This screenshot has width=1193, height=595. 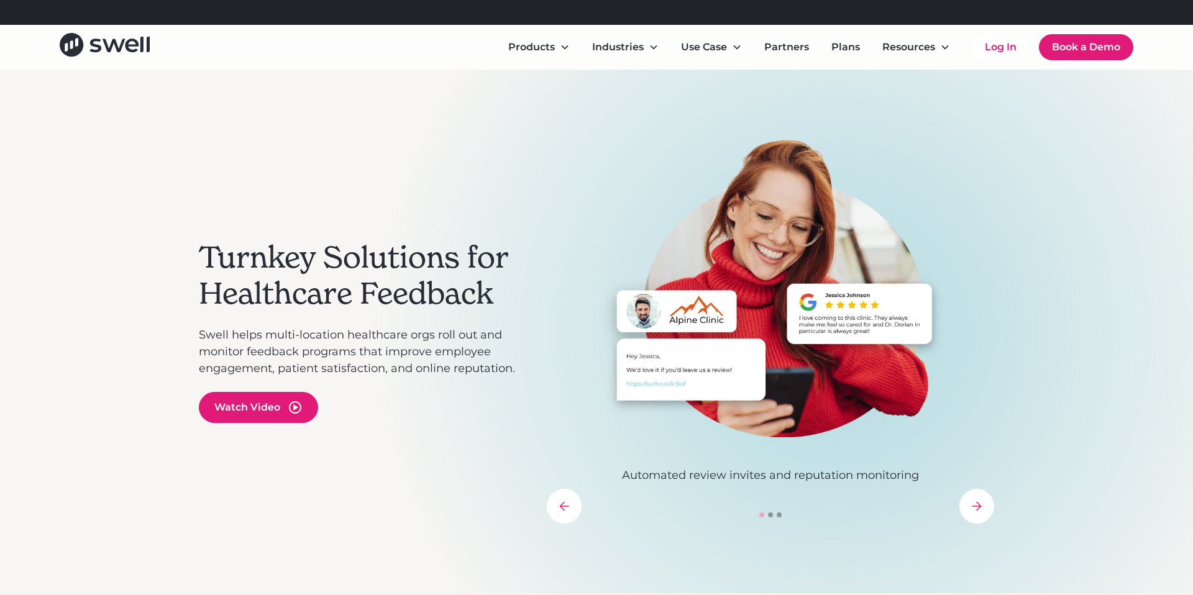 What do you see at coordinates (771, 331) in the screenshot?
I see `div: carousel` at bounding box center [771, 331].